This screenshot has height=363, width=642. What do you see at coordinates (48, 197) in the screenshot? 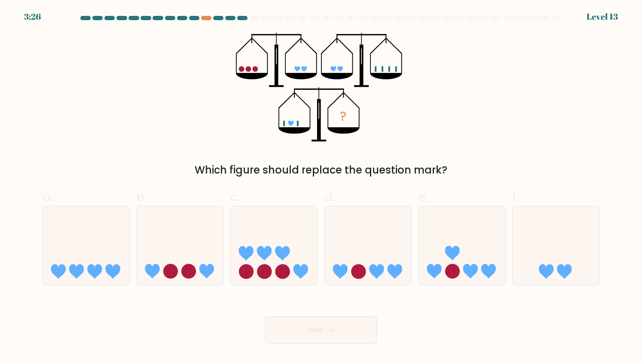
I see `span: a.` at bounding box center [48, 197].